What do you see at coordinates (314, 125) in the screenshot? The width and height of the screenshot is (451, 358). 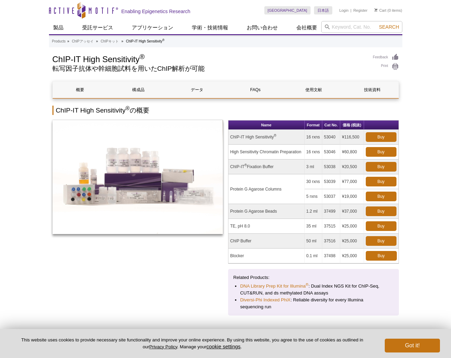 I see `th: Format` at bounding box center [314, 125].